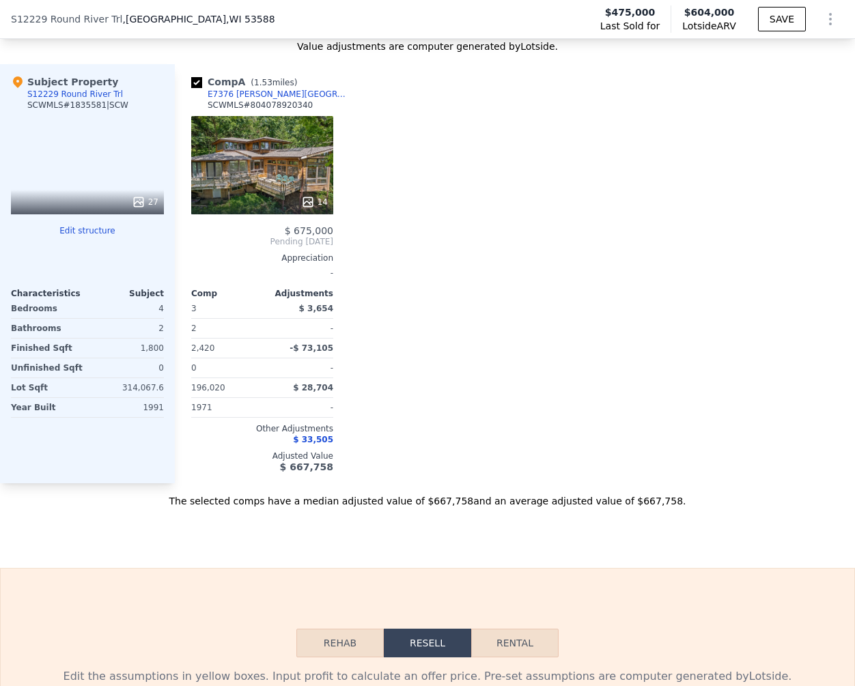 The image size is (855, 686). I want to click on div: Characteristics, so click(49, 294).